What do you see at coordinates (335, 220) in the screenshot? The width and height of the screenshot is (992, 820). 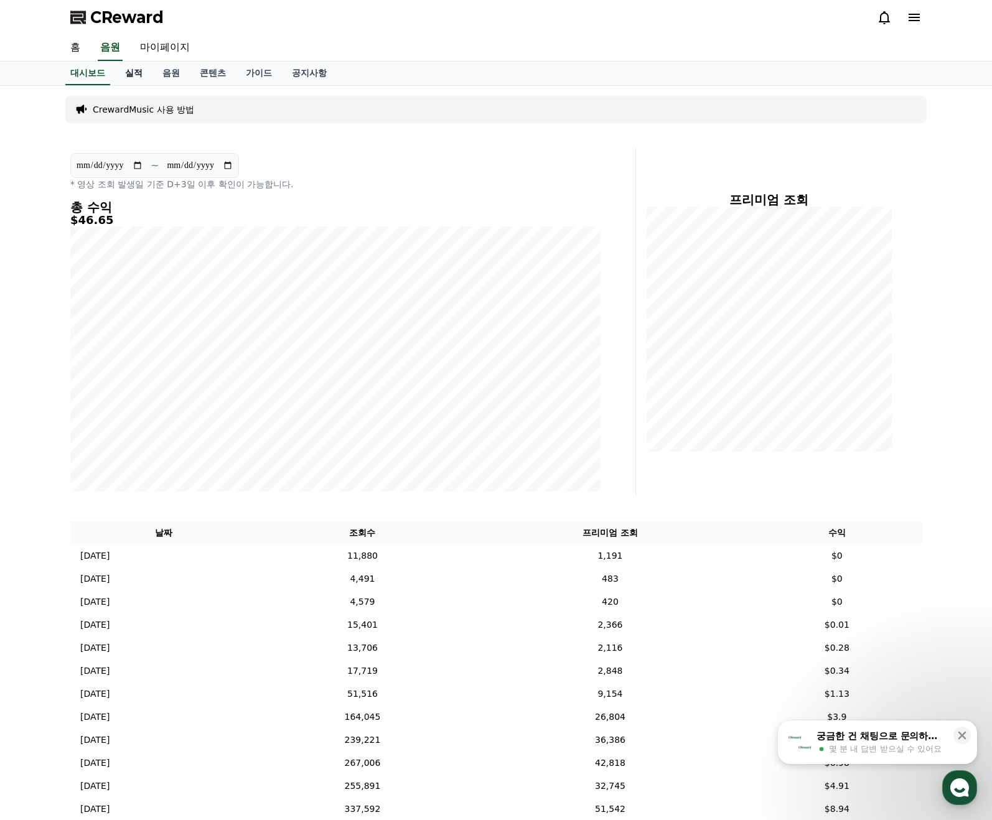 I see `h5: $46.65` at bounding box center [335, 220].